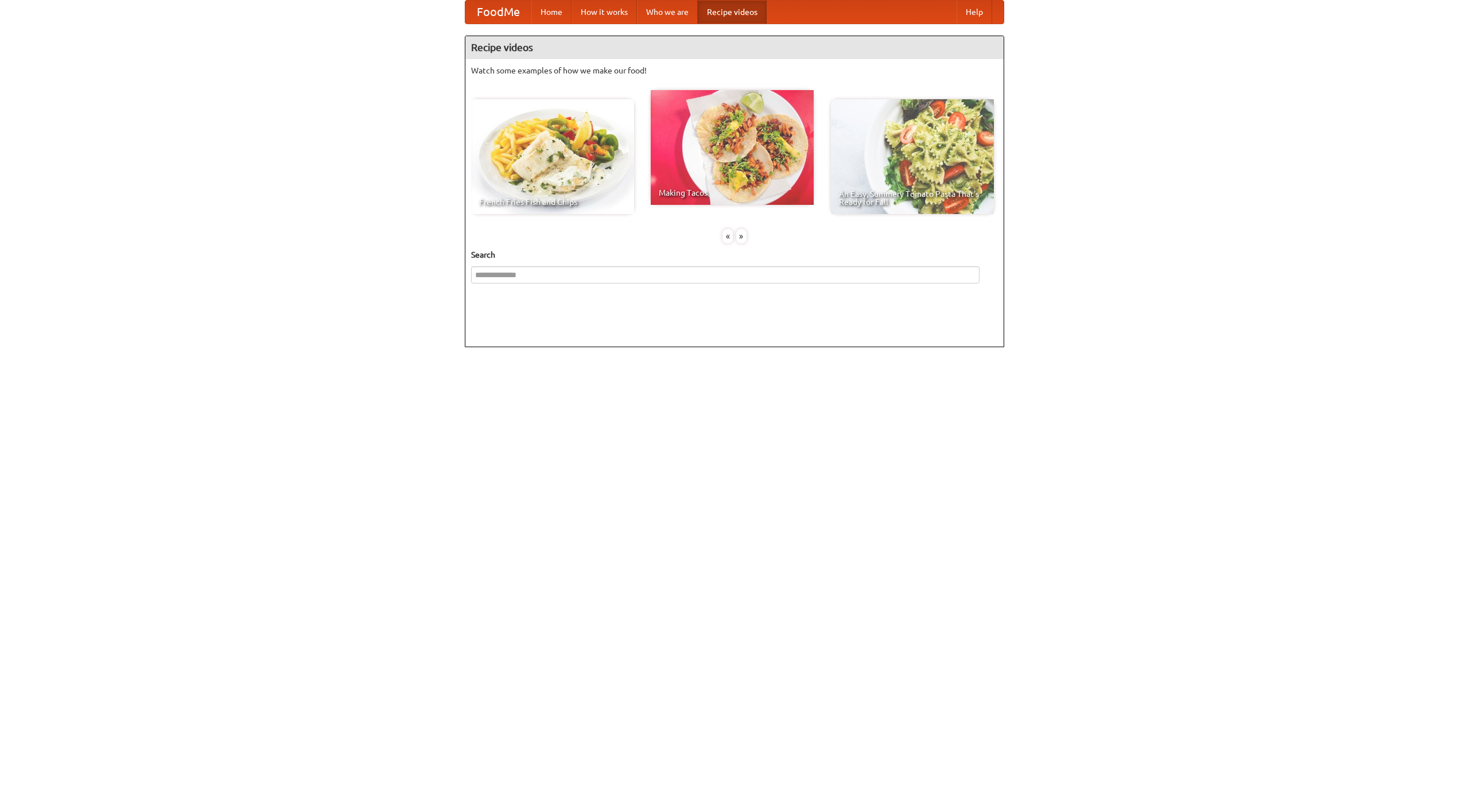 Image resolution: width=1469 pixels, height=812 pixels. What do you see at coordinates (735, 255) in the screenshot?
I see `h5: Search` at bounding box center [735, 255].